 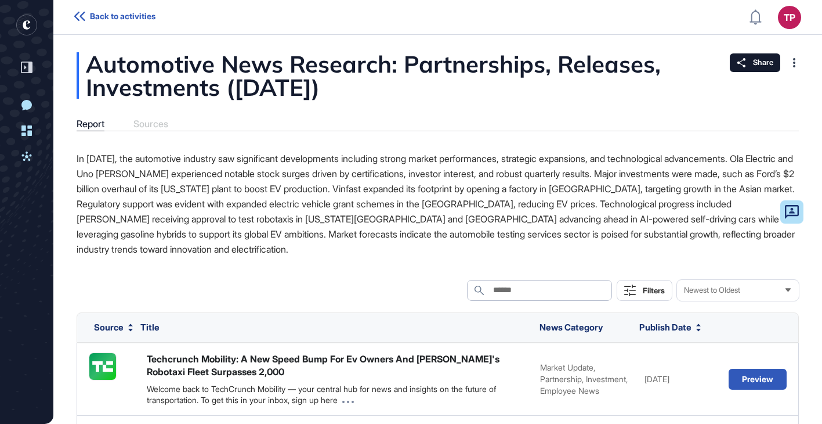 What do you see at coordinates (654, 290) in the screenshot?
I see `div: Filters` at bounding box center [654, 290].